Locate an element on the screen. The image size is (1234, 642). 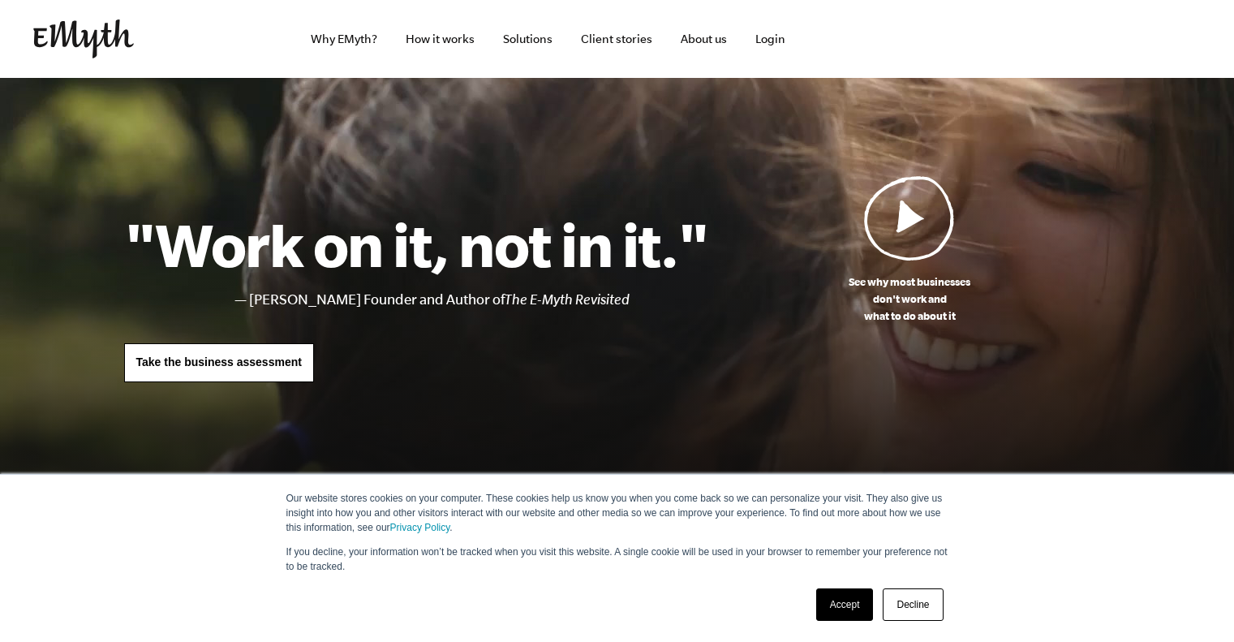
a: Take the business assessment is located at coordinates (219, 363).